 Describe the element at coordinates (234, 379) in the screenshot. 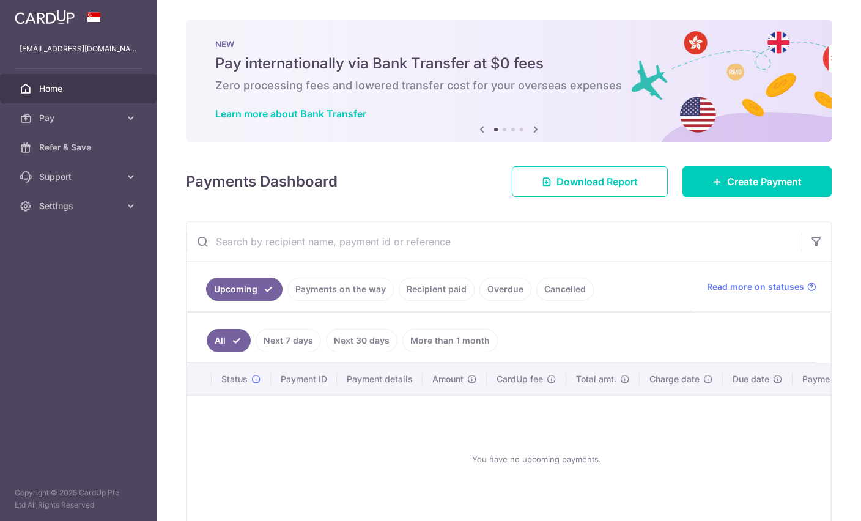

I see `span: Status` at that location.